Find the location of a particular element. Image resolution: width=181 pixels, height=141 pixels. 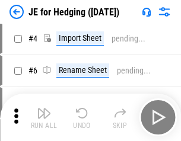

div: Import Sheet is located at coordinates (80, 39).